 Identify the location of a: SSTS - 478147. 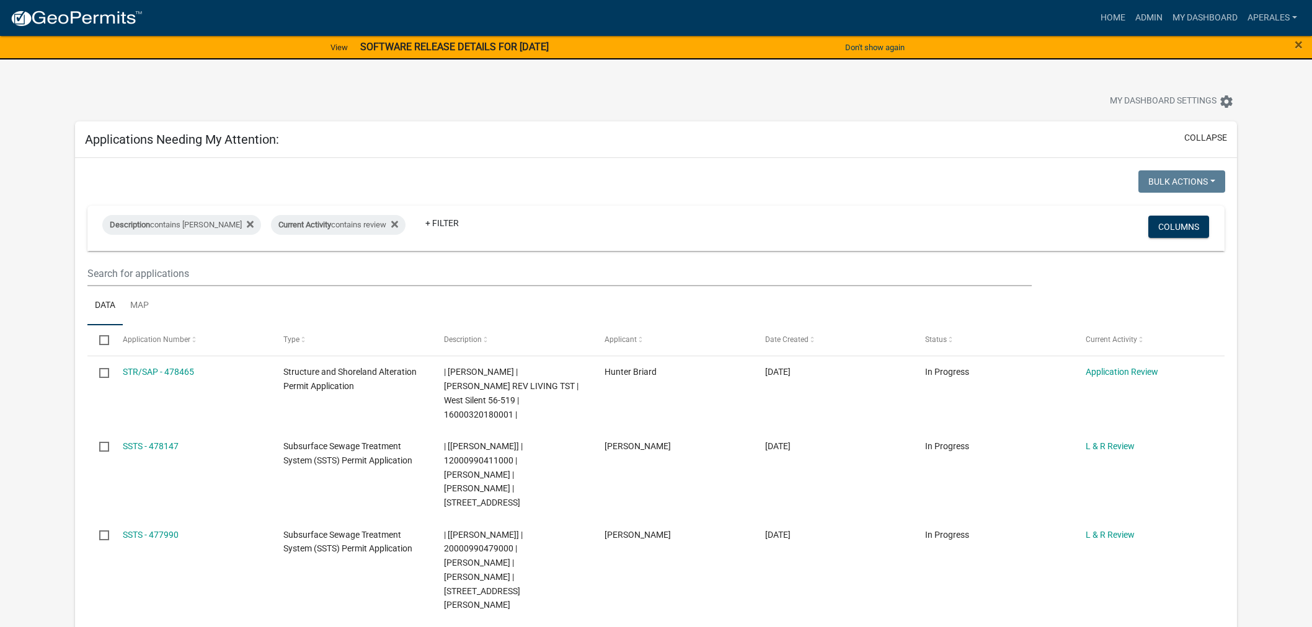
(151, 446).